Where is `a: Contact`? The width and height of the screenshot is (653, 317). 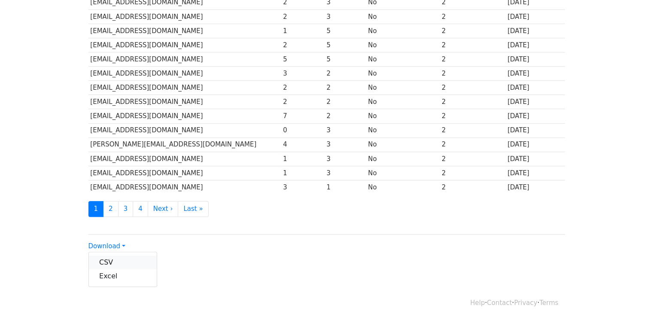 a: Contact is located at coordinates (499, 302).